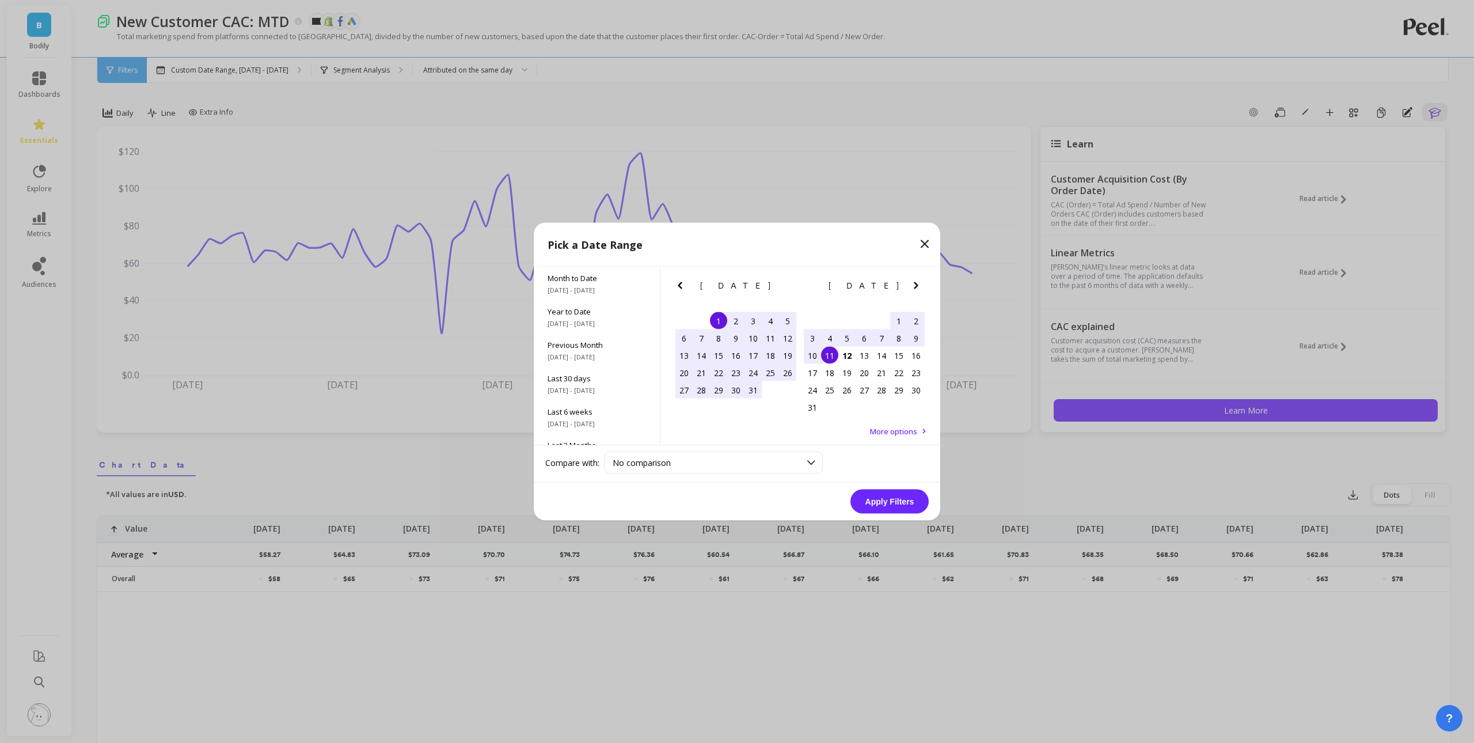 This screenshot has height=743, width=1474. What do you see at coordinates (736, 355) in the screenshot?
I see `div: Choose Wednesday, July 16th, 2025` at bounding box center [736, 355].